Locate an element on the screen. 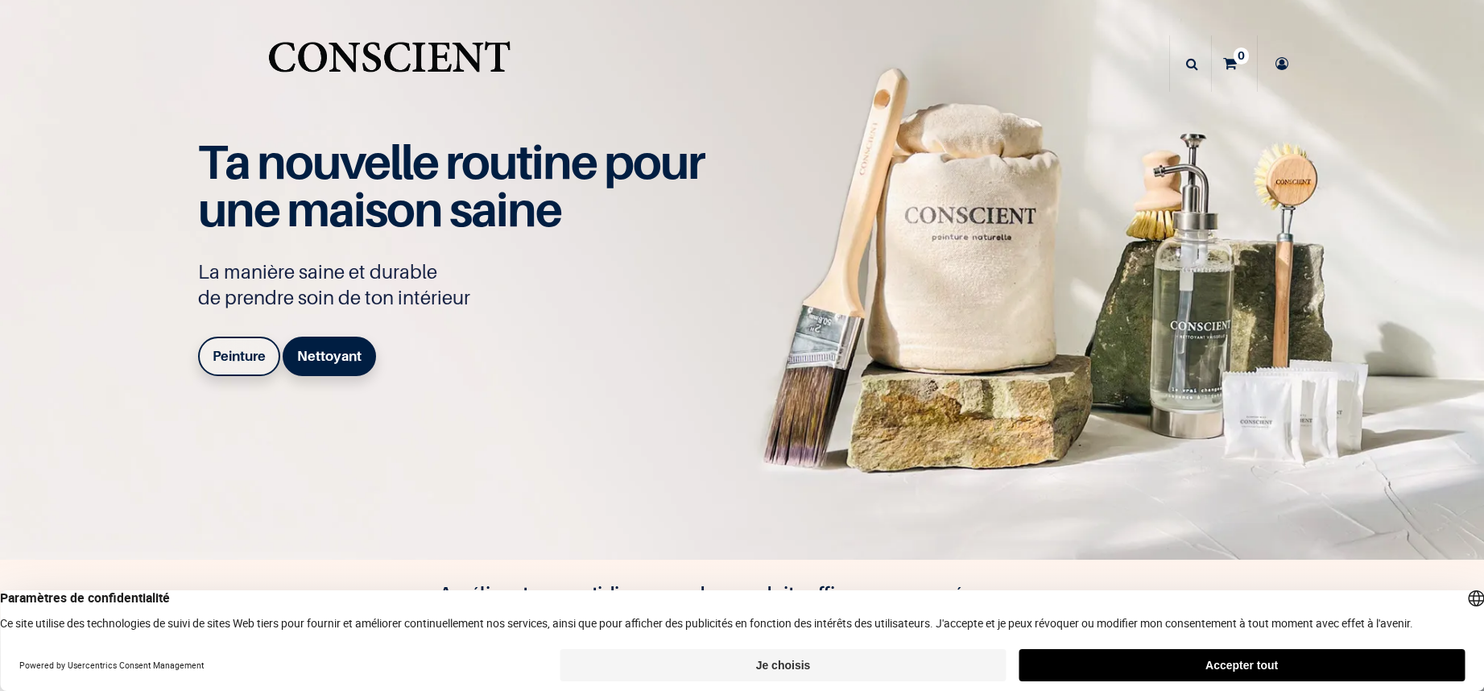 The width and height of the screenshot is (1484, 691). a: Peinture is located at coordinates (239, 356).